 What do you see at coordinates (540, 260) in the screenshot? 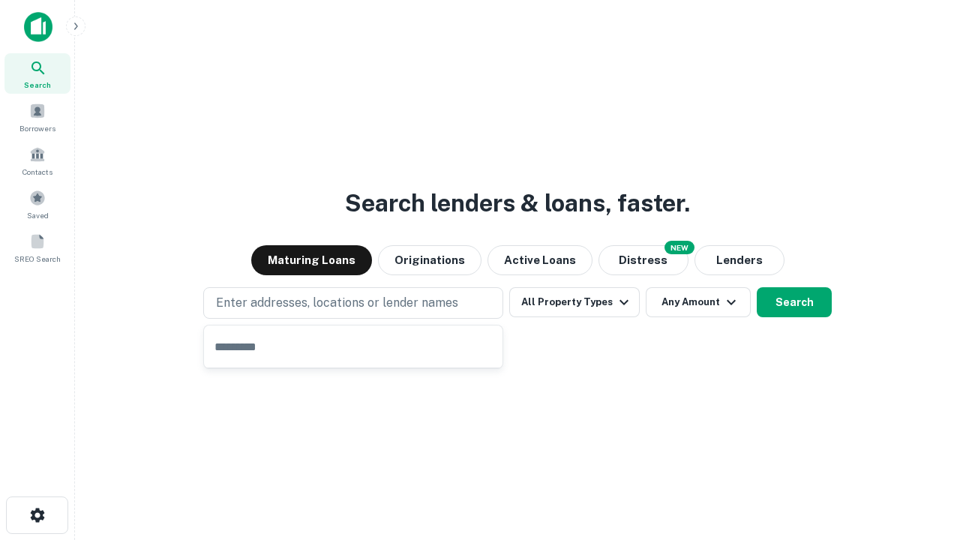
I see `button: Active Loans` at bounding box center [540, 260].